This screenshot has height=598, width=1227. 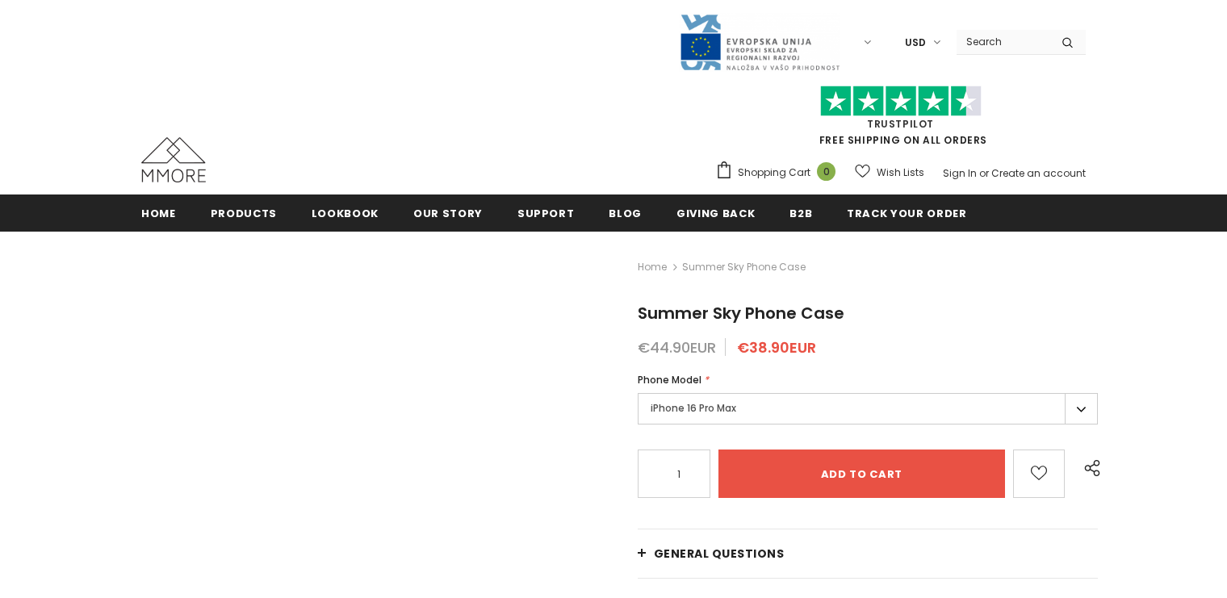 I want to click on input: Add to cart, so click(x=862, y=474).